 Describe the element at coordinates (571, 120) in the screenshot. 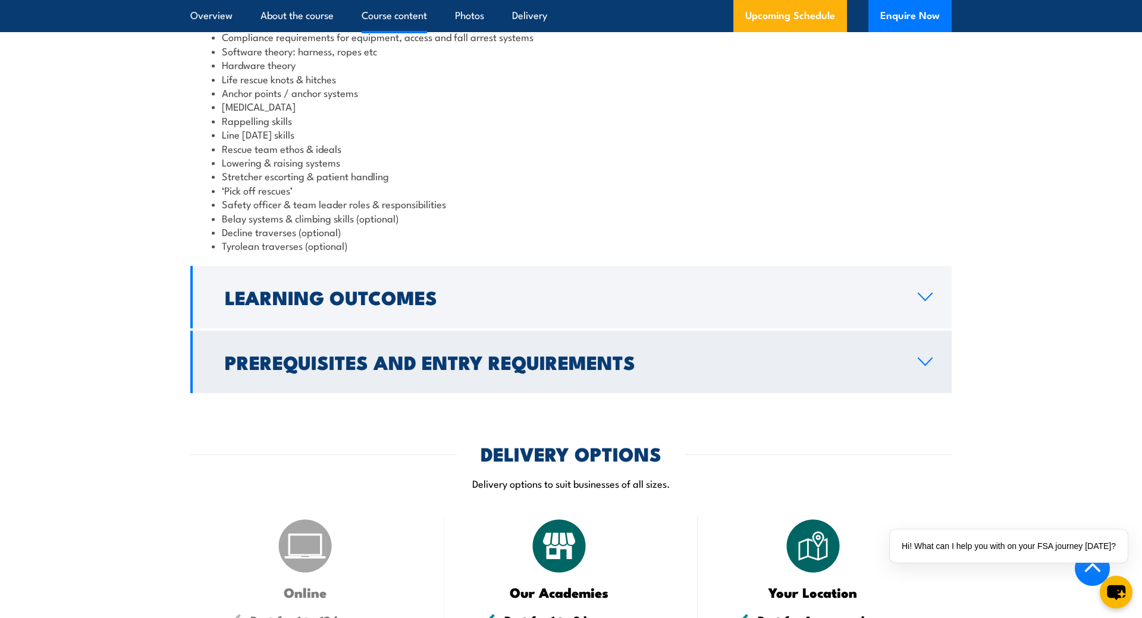

I see `li: Rappelling skills` at that location.